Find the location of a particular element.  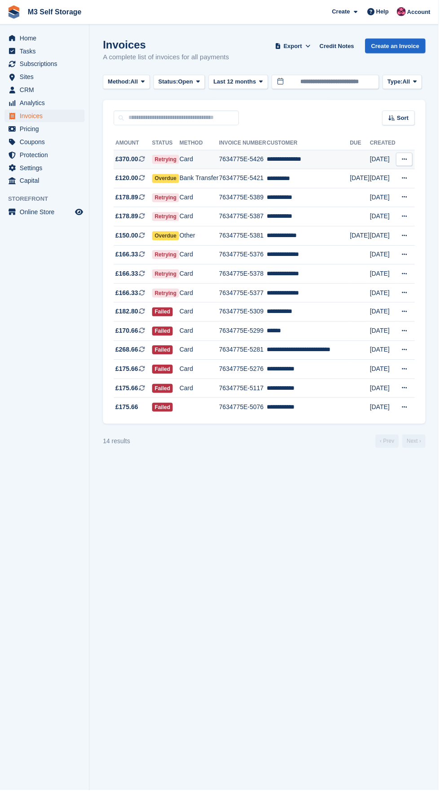

p: A complete list of invoices for all payments is located at coordinates (167, 57).